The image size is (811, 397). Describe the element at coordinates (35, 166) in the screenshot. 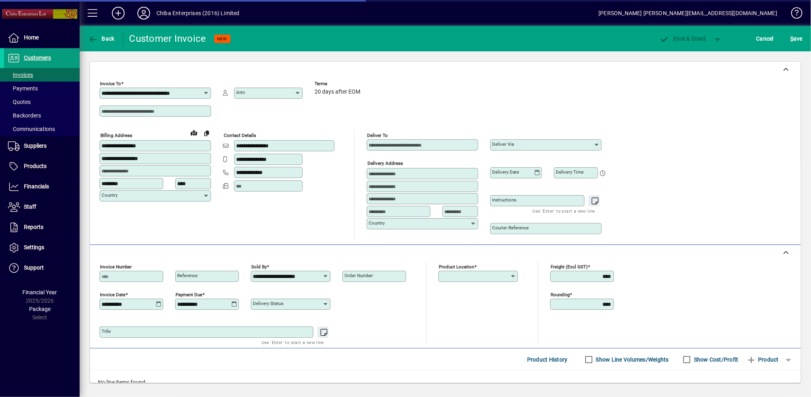

I see `span: Products` at that location.